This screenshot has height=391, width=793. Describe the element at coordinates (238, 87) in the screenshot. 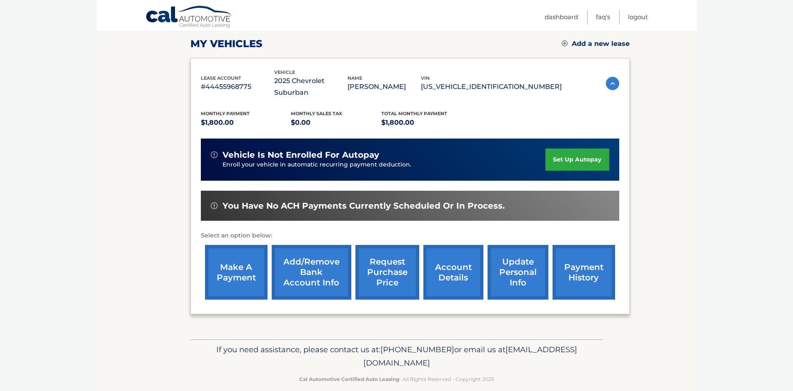

I see `p: #44455968775` at that location.